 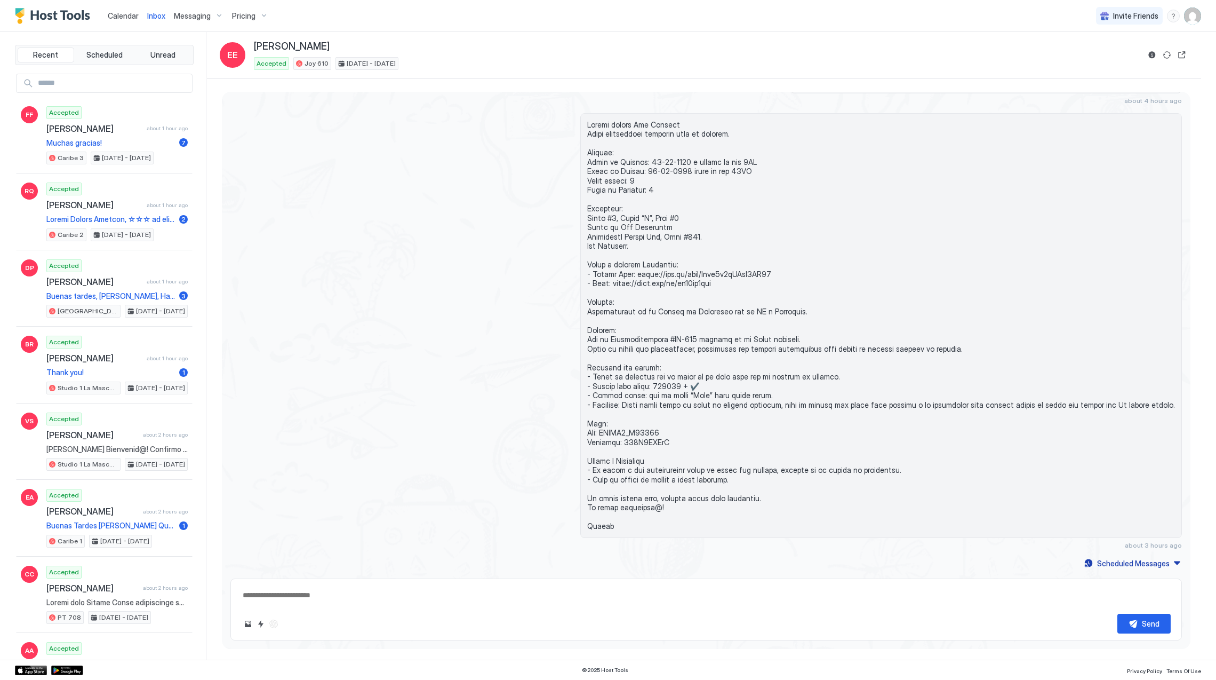 I want to click on span: Loremi dolors Ame Consect Adipi elitseddoei temporin utla et dolorem. Aliquae: Admin ve Quisnos: ..., so click(x=881, y=325).